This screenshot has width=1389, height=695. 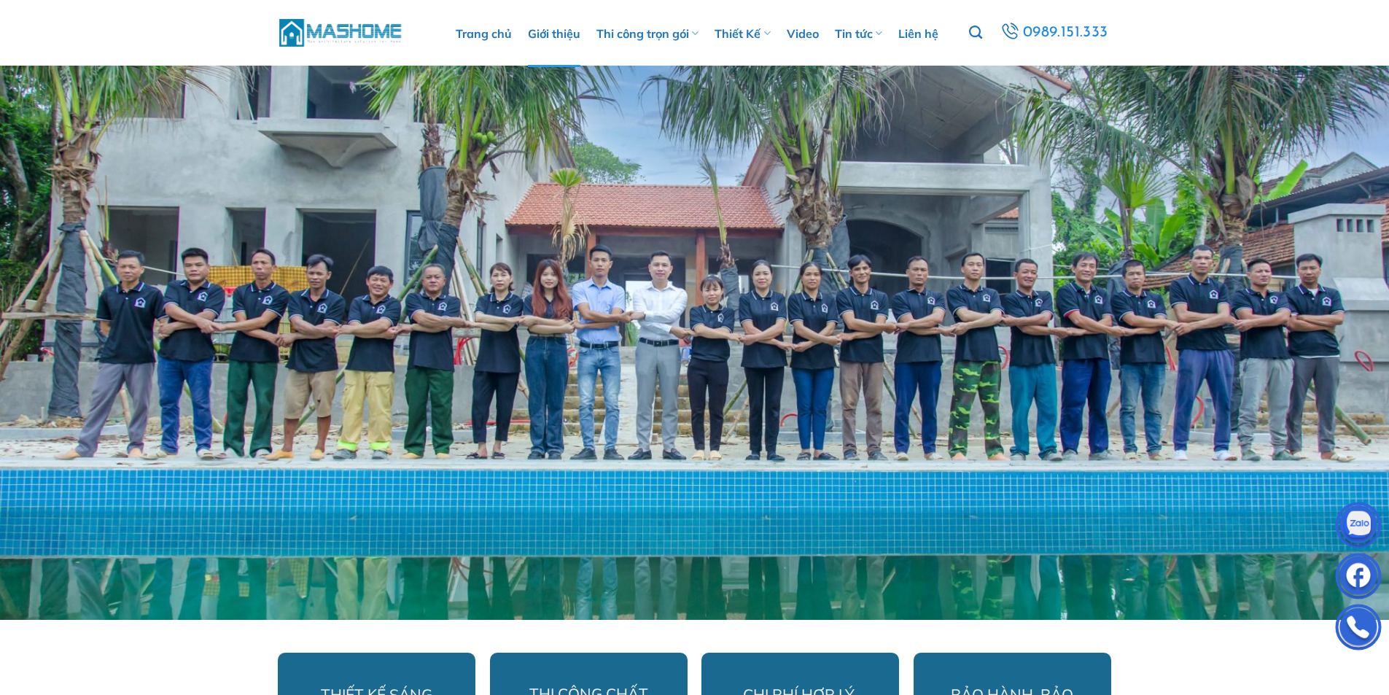 What do you see at coordinates (1358, 578) in the screenshot?
I see `img: Facebook` at bounding box center [1358, 578].